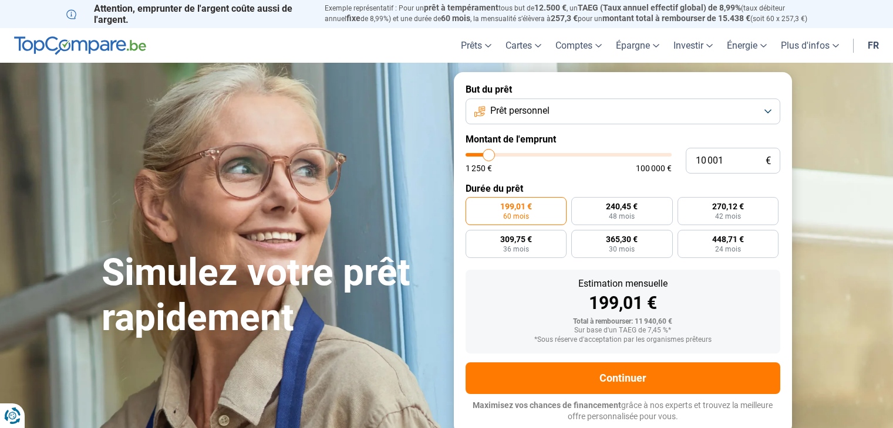 Image resolution: width=893 pixels, height=428 pixels. What do you see at coordinates (621, 249) in the screenshot?
I see `span: 30 mois` at bounding box center [621, 249].